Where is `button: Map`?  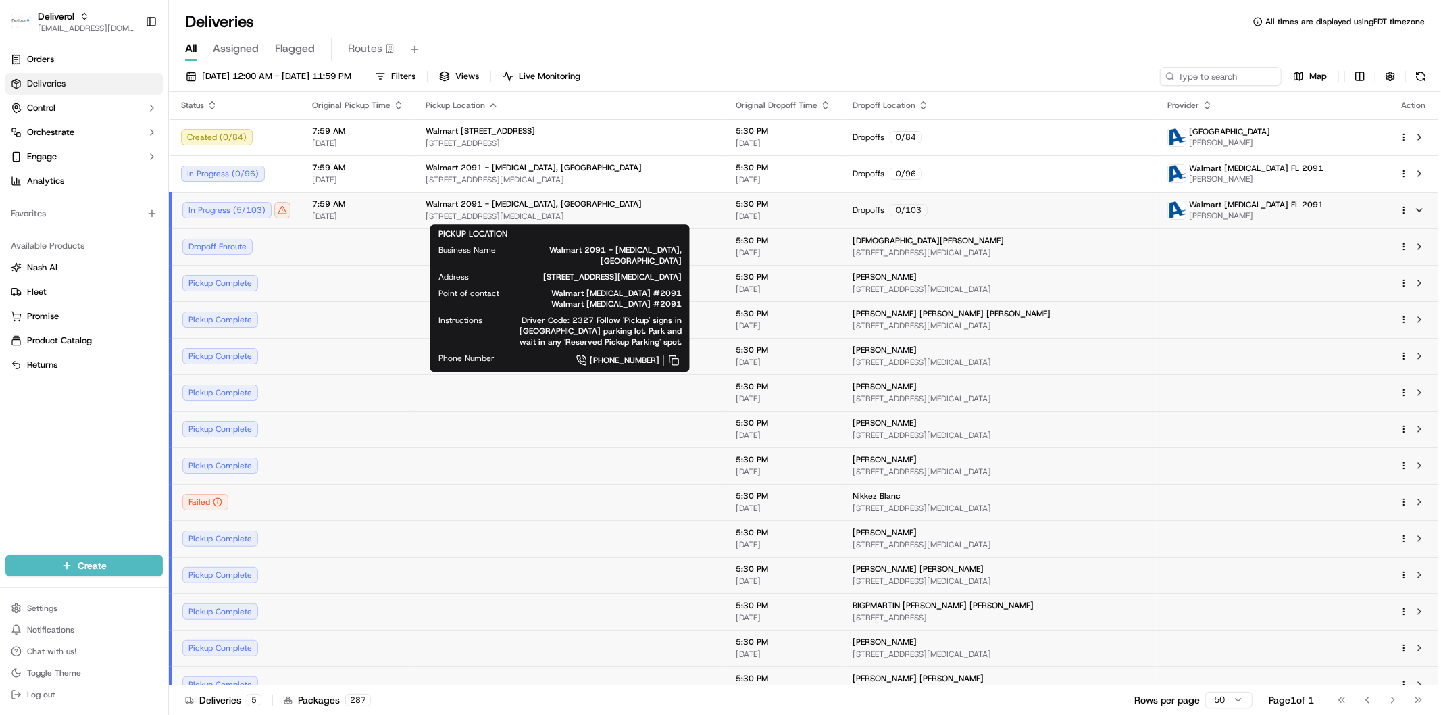 button: Map is located at coordinates (1310, 76).